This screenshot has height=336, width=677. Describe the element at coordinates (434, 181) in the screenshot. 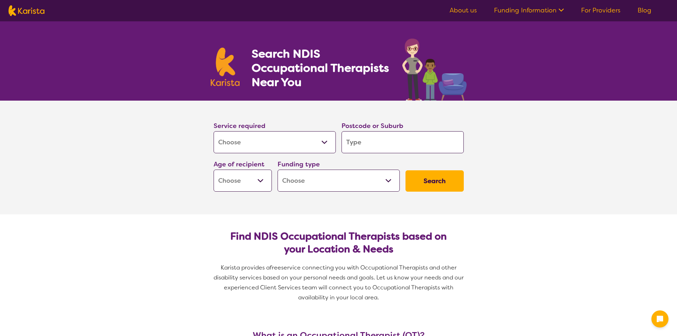

I see `button: Search` at that location.